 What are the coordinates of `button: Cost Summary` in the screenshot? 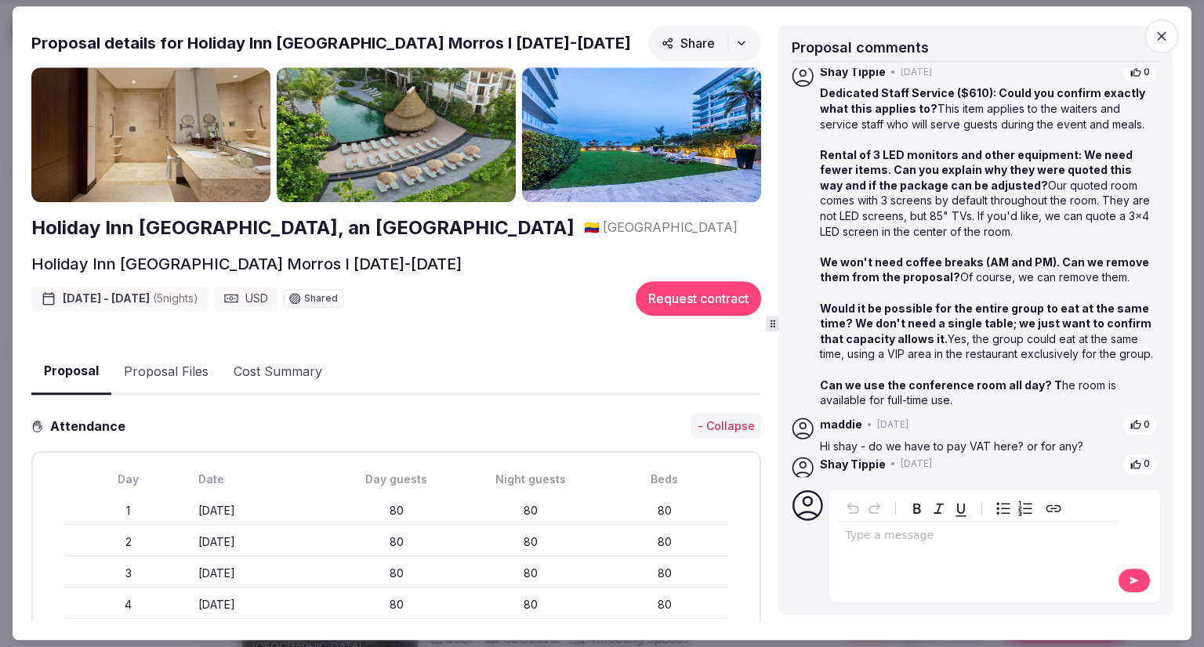 It's located at (277, 372).